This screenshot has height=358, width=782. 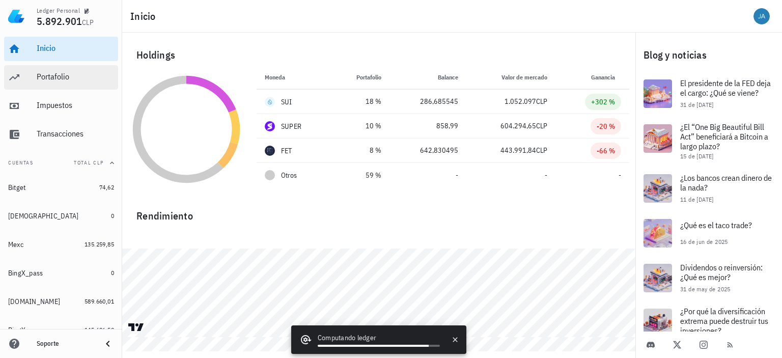 What do you see at coordinates (360, 150) in the screenshot?
I see `div: 8 %` at bounding box center [360, 150].